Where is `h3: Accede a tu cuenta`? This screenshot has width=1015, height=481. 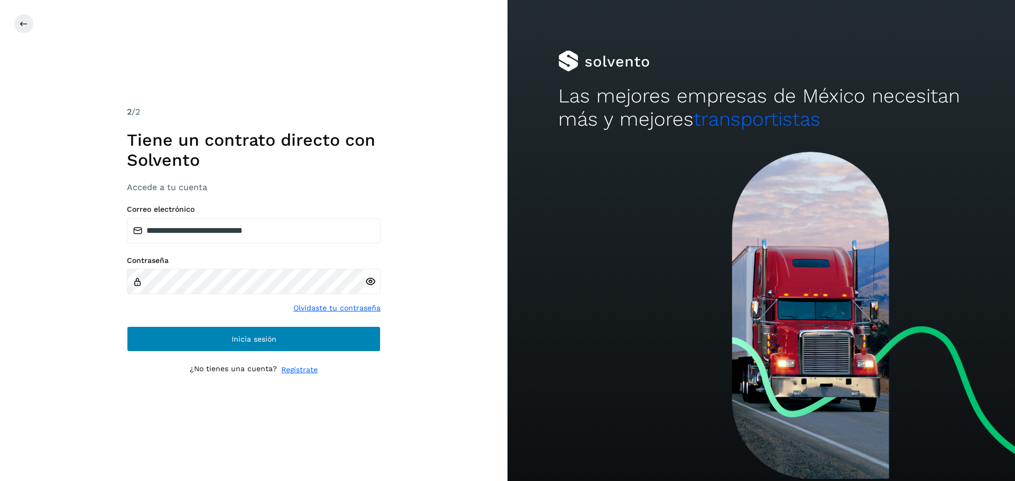 h3: Accede a tu cuenta is located at coordinates (254, 187).